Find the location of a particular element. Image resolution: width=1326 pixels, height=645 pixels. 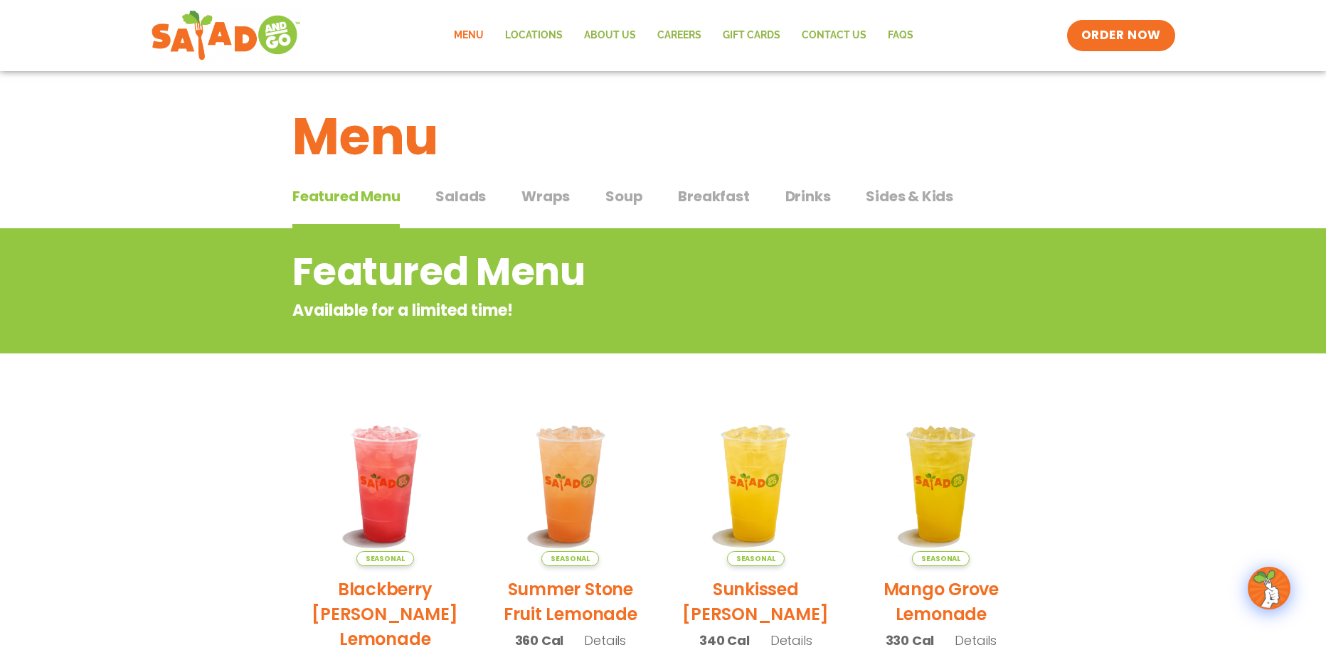

h1: Menu is located at coordinates (663, 137).